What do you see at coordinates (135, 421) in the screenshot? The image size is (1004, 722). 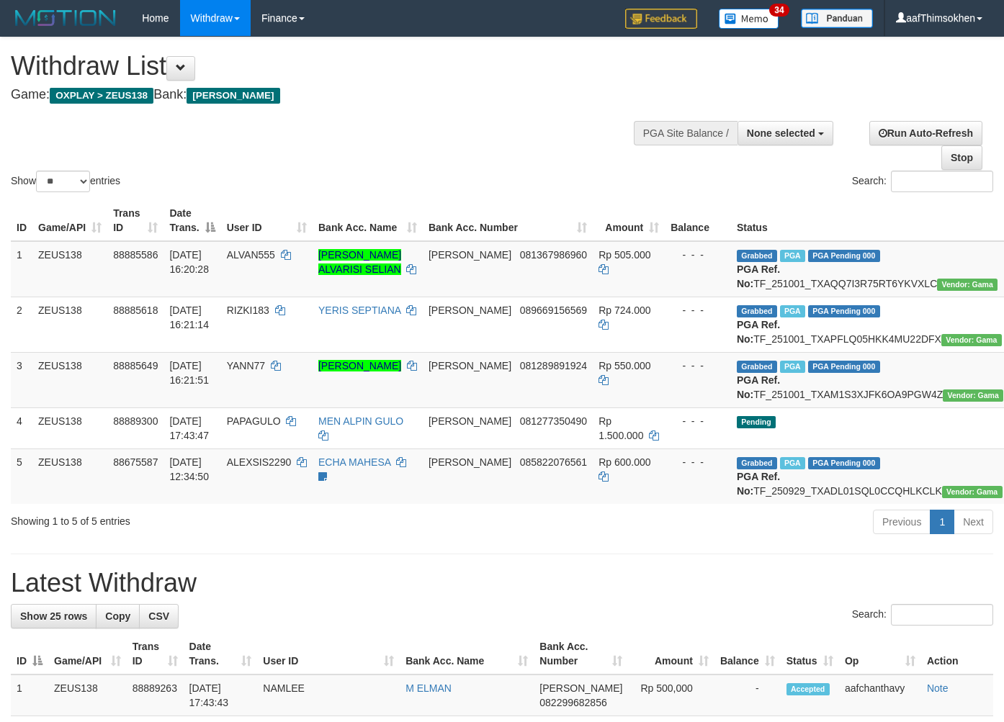 I see `span: 88889300` at bounding box center [135, 421].